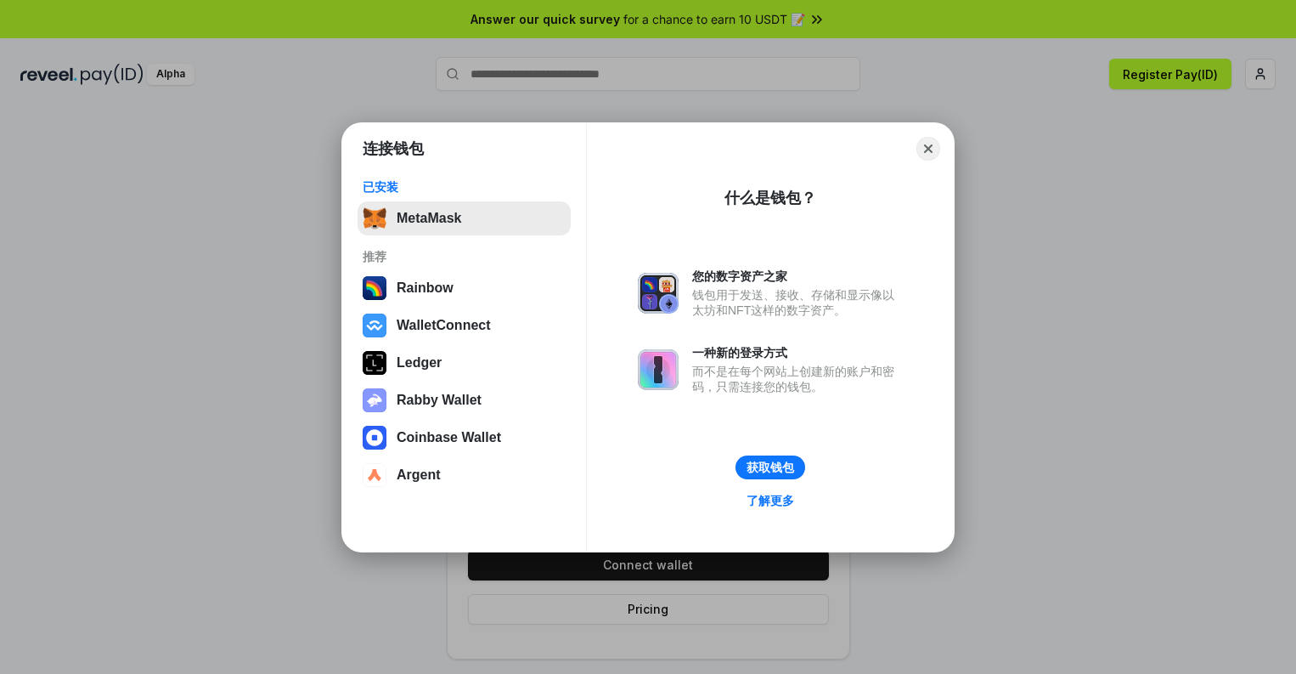 This screenshot has width=1296, height=674. I want to click on div: 已安装, so click(464, 187).